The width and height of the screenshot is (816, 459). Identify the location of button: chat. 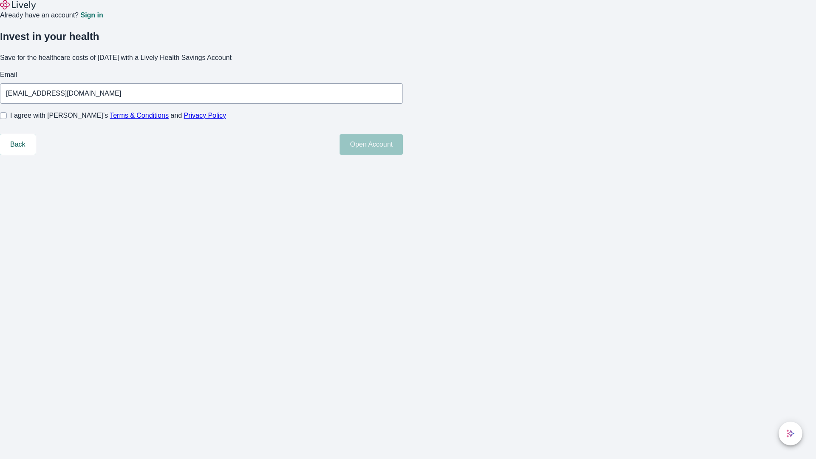
(790, 433).